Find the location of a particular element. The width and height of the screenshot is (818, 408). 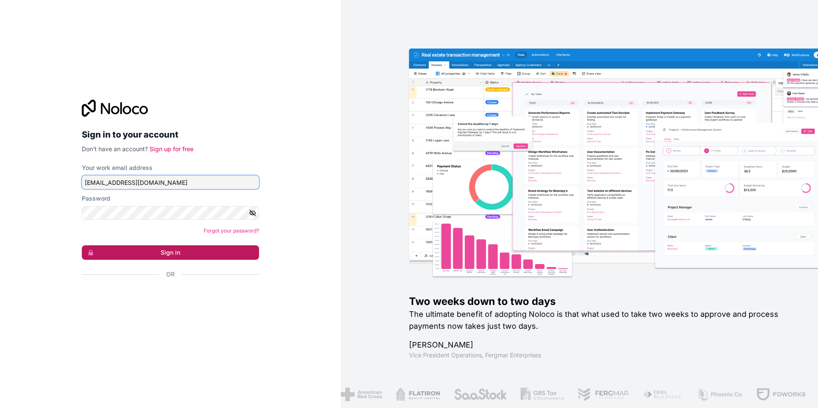

h1: Two weeks down to two days is located at coordinates (600, 302).